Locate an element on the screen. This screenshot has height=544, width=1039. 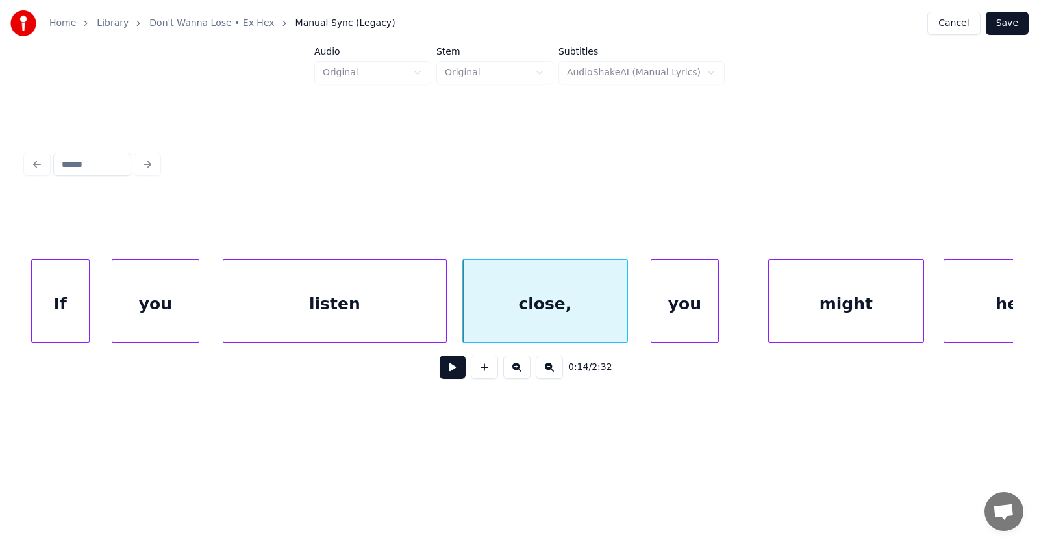
a: Library is located at coordinates (112, 23).